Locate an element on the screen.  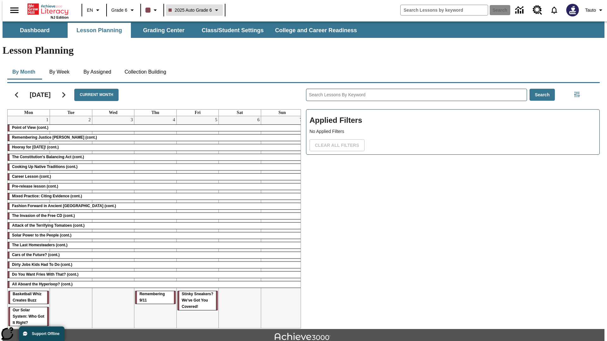
a: Thursday is located at coordinates (155, 113).